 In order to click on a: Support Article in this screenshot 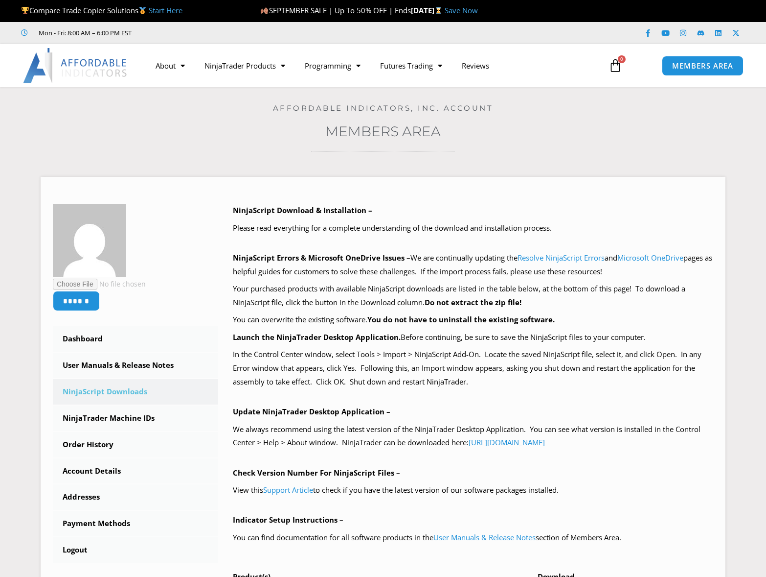, I will do `click(288, 489)`.